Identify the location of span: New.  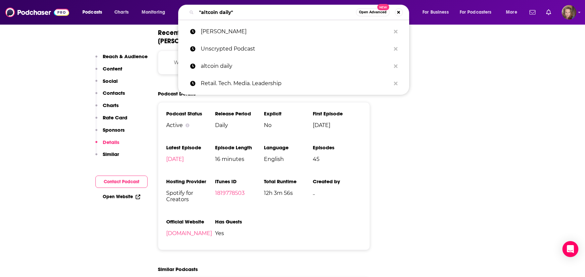
(383, 7).